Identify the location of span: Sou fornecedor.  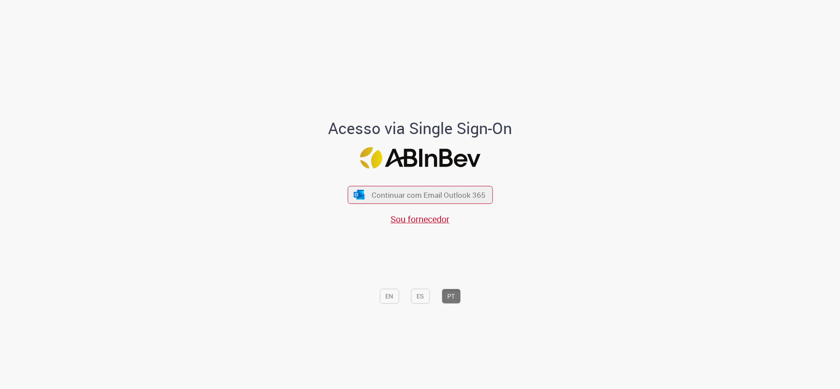
(420, 219).